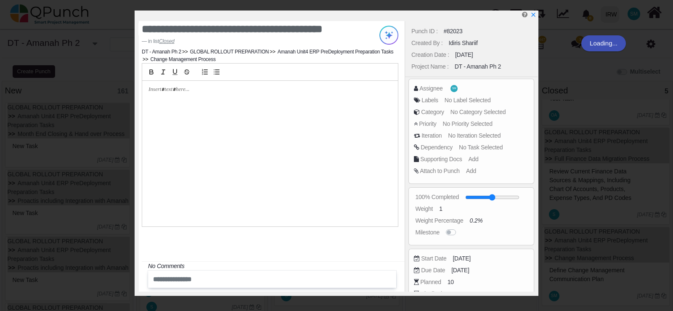 This screenshot has height=311, width=673. I want to click on a: x, so click(533, 15).